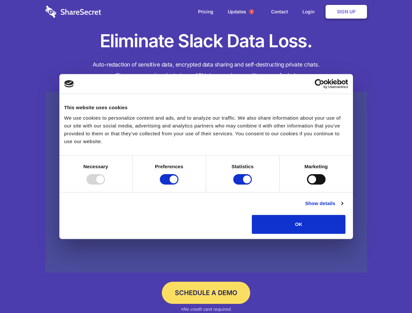  What do you see at coordinates (69, 84) in the screenshot?
I see `img: logo` at bounding box center [69, 84].